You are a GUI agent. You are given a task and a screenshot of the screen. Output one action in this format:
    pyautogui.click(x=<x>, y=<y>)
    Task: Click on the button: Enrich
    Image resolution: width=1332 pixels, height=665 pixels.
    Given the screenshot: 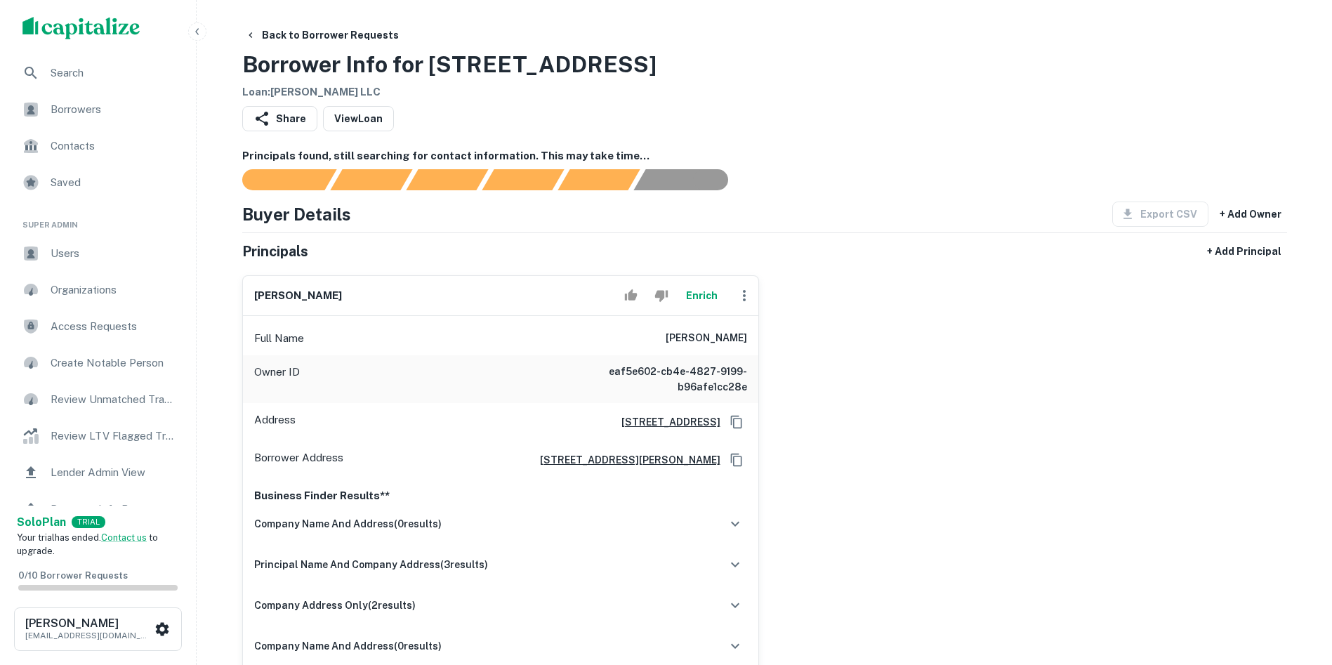 What is the action you would take?
    pyautogui.click(x=702, y=296)
    